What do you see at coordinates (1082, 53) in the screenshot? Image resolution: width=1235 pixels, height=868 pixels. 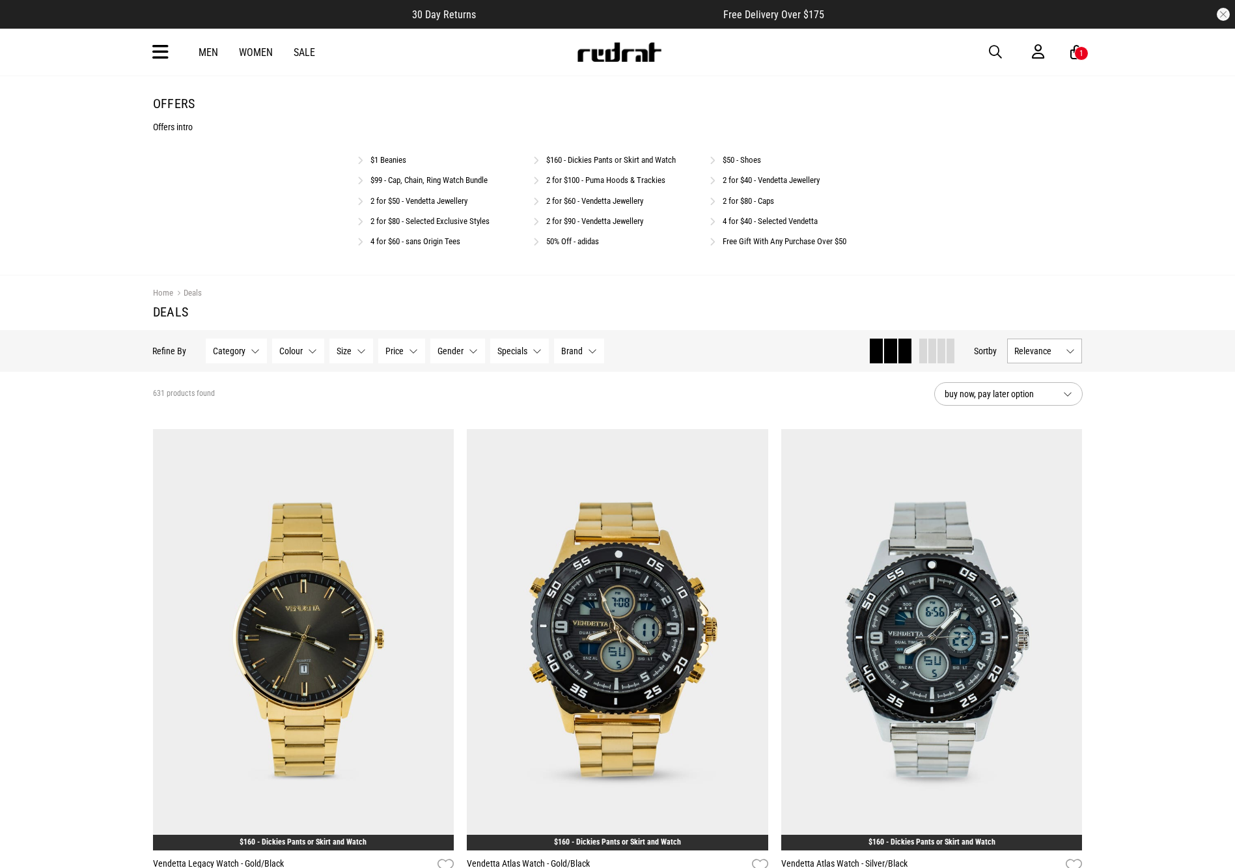 I see `div: 1` at bounding box center [1082, 53].